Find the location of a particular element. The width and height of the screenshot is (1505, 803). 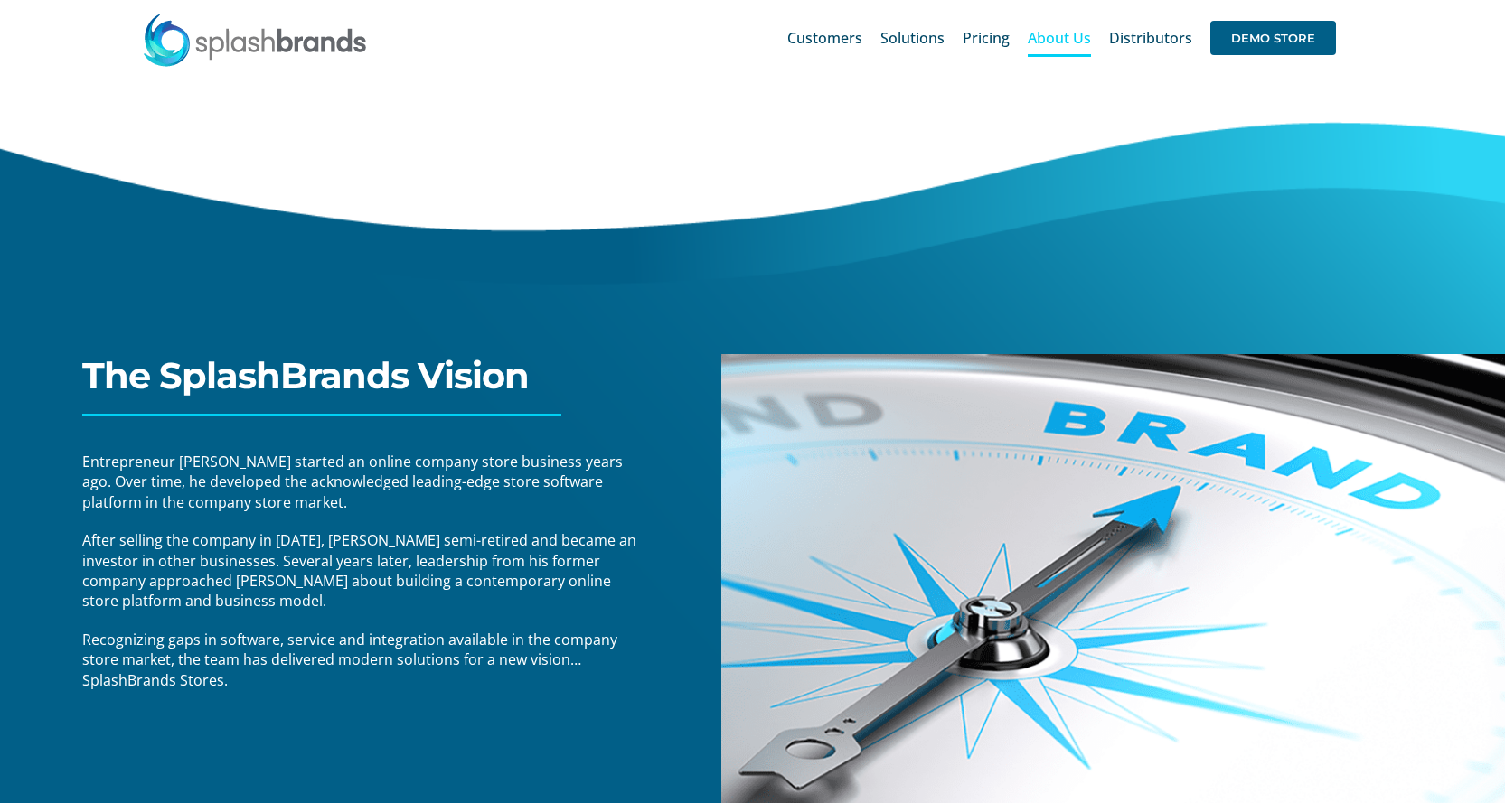

span: The SplashBrands Vision is located at coordinates (305, 375).